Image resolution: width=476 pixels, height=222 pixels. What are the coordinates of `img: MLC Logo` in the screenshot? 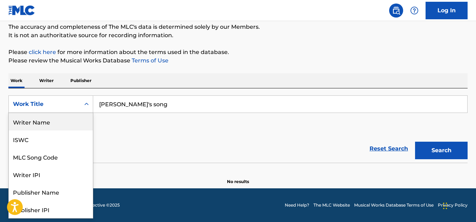 It's located at (22, 10).